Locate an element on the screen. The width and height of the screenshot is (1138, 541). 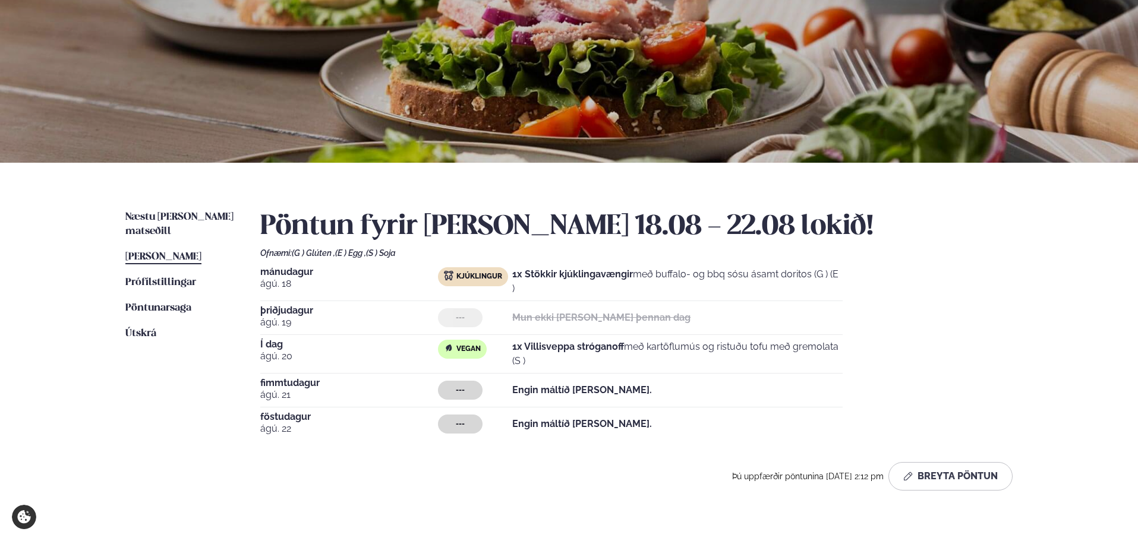
span: Prófílstillingar is located at coordinates (160, 282).